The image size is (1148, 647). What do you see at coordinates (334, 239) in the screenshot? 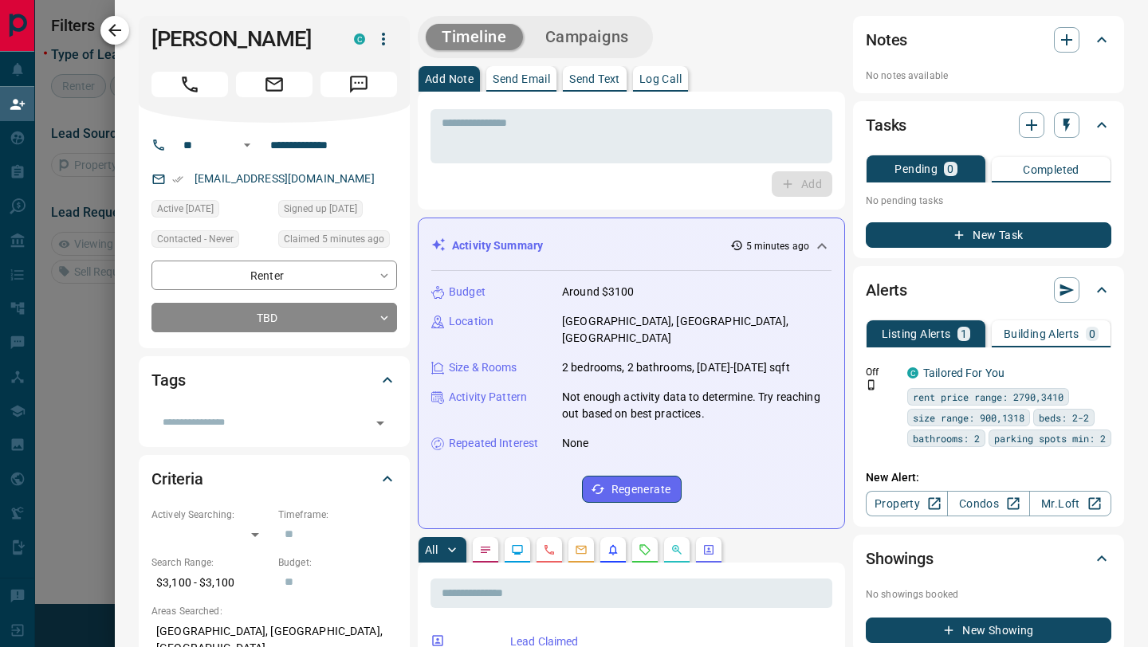
I see `span: Claimed 5 minutes ago` at bounding box center [334, 239].